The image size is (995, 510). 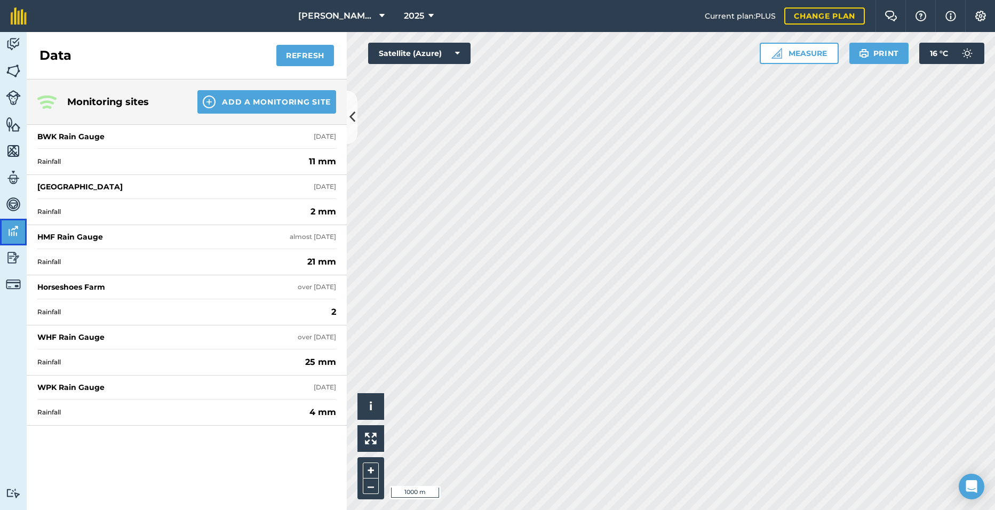 What do you see at coordinates (124, 102) in the screenshot?
I see `h4: Monitoring sites` at bounding box center [124, 102].